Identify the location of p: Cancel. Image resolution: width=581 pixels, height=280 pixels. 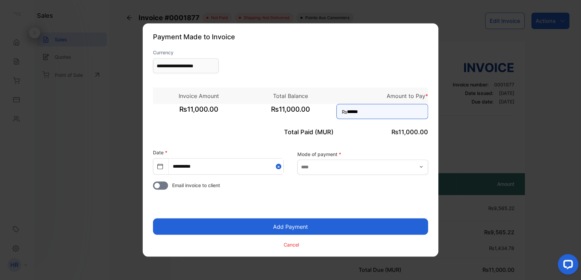
(291, 245).